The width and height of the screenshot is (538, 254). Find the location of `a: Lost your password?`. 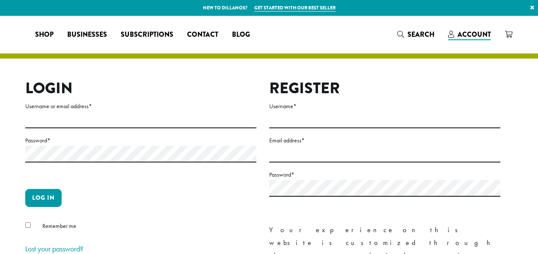

a: Lost your password? is located at coordinates (54, 249).